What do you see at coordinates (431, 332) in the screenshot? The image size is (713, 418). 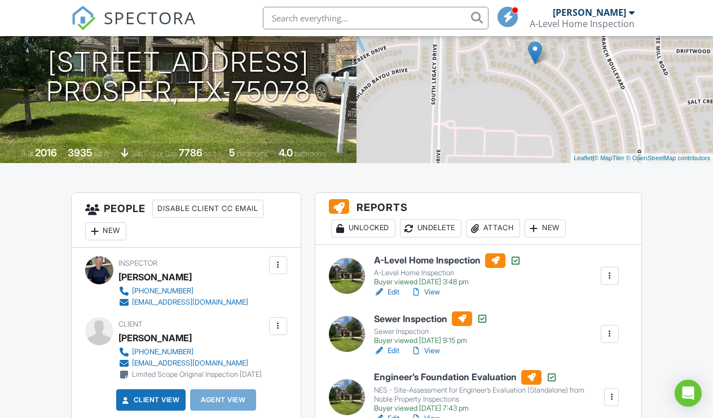 I see `div: Sewer Inspection` at bounding box center [431, 332].